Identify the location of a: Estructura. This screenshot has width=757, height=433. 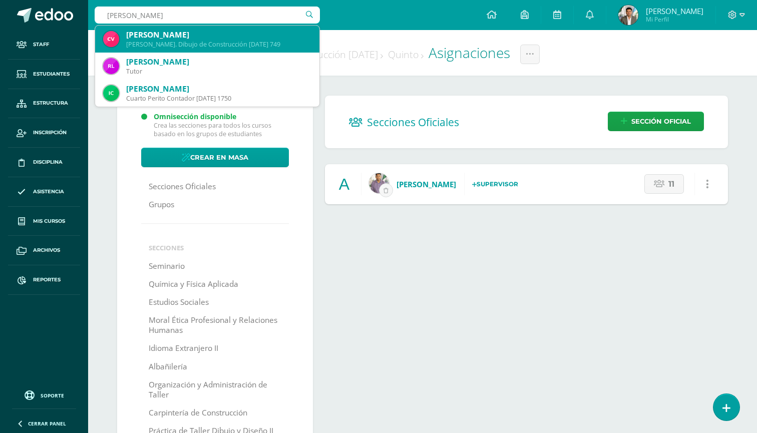
(44, 104).